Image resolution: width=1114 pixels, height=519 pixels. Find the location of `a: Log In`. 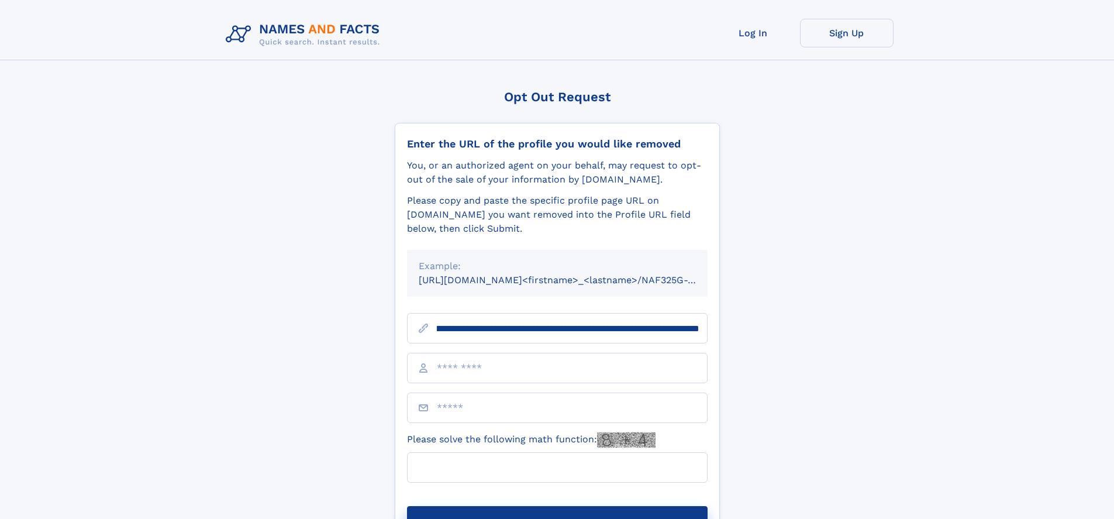

a: Log In is located at coordinates (753, 33).